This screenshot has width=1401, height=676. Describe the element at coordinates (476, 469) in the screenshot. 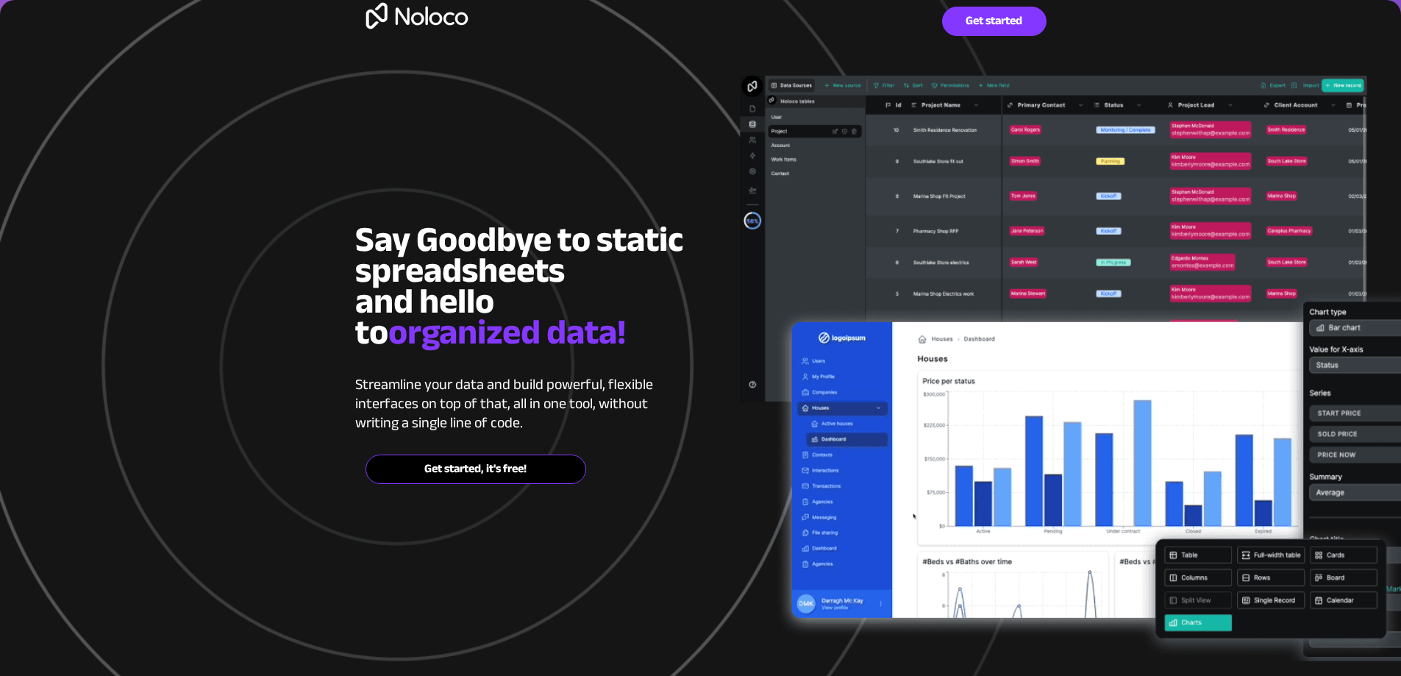

I see `a: Get started, it's free!` at that location.